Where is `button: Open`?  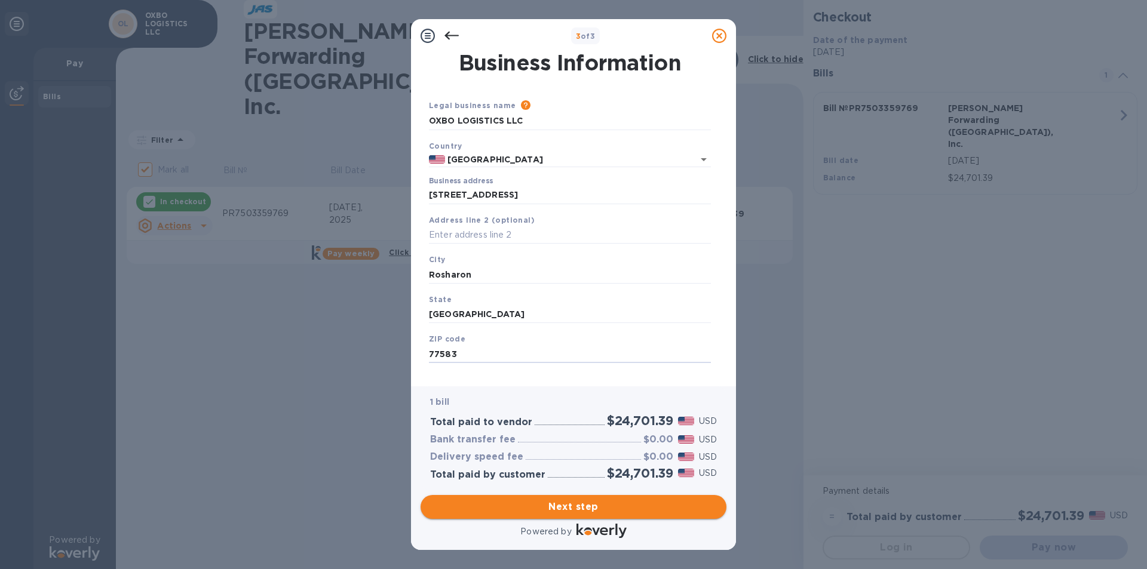
button: Open is located at coordinates (704, 159).